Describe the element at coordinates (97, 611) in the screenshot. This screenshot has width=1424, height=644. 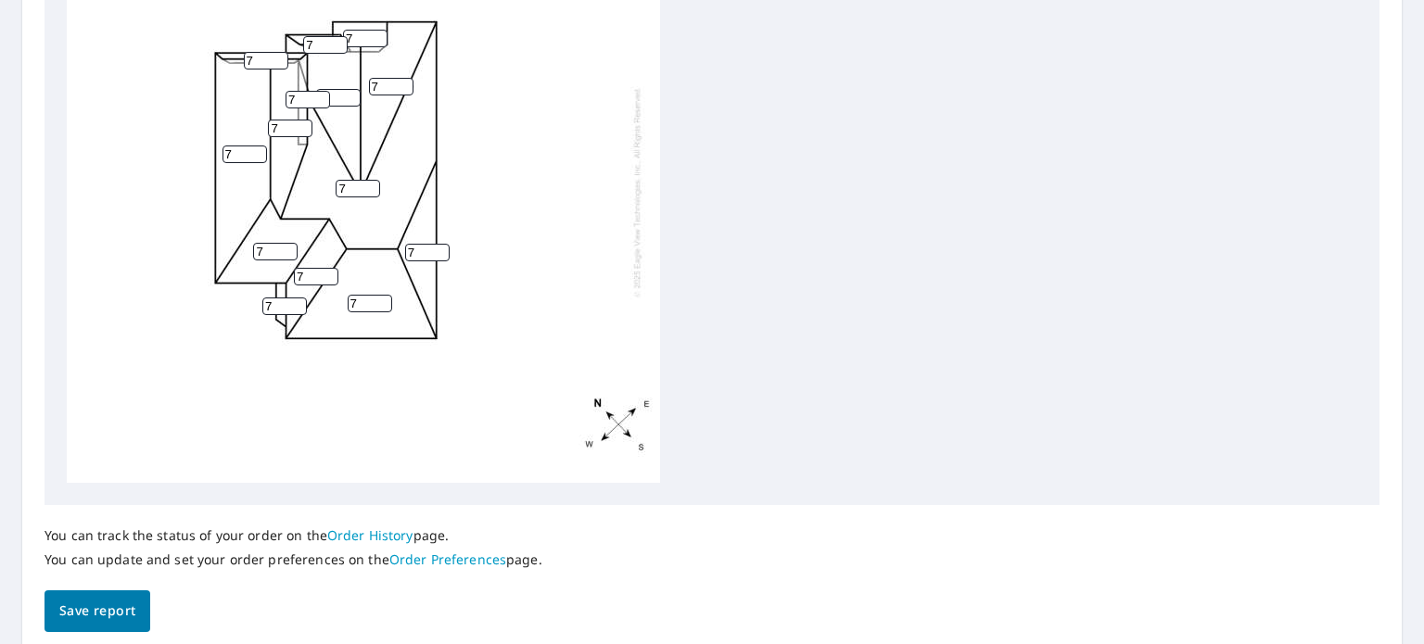
I see `button: Save report` at that location.